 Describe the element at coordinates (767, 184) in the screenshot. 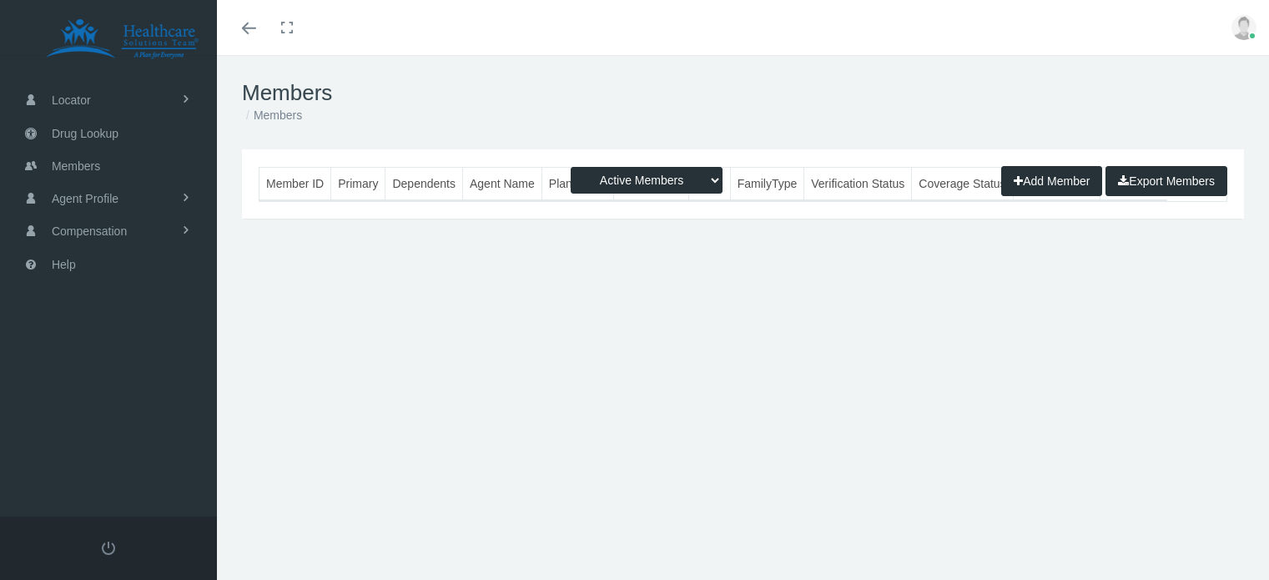

I see `th: FamilyType` at that location.